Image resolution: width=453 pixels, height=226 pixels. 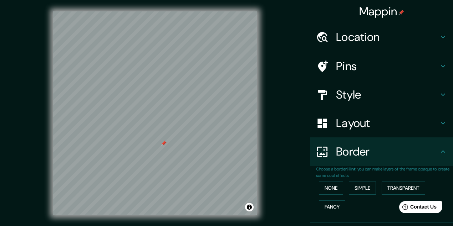 What do you see at coordinates (381, 11) in the screenshot?
I see `h4: Mappin` at bounding box center [381, 11].